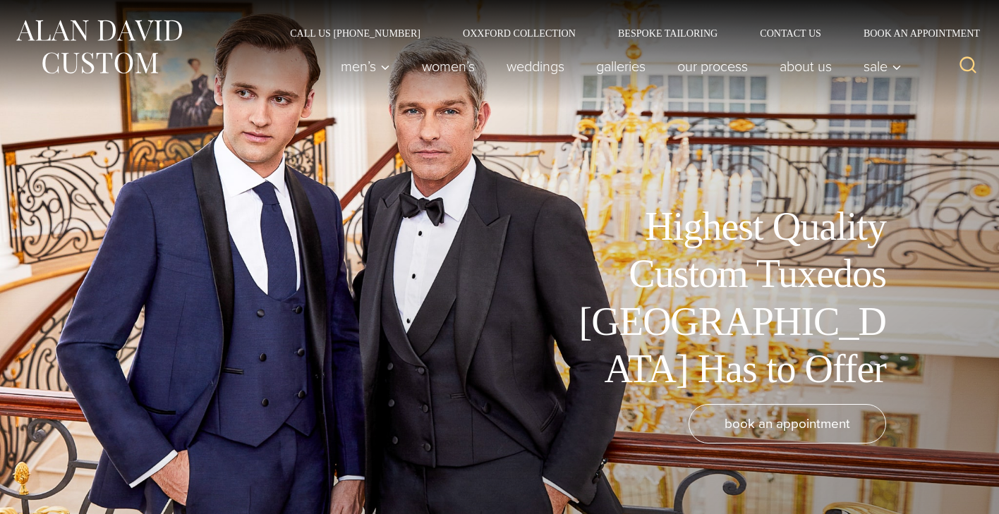  What do you see at coordinates (806, 66) in the screenshot?
I see `a: About Us` at bounding box center [806, 66].